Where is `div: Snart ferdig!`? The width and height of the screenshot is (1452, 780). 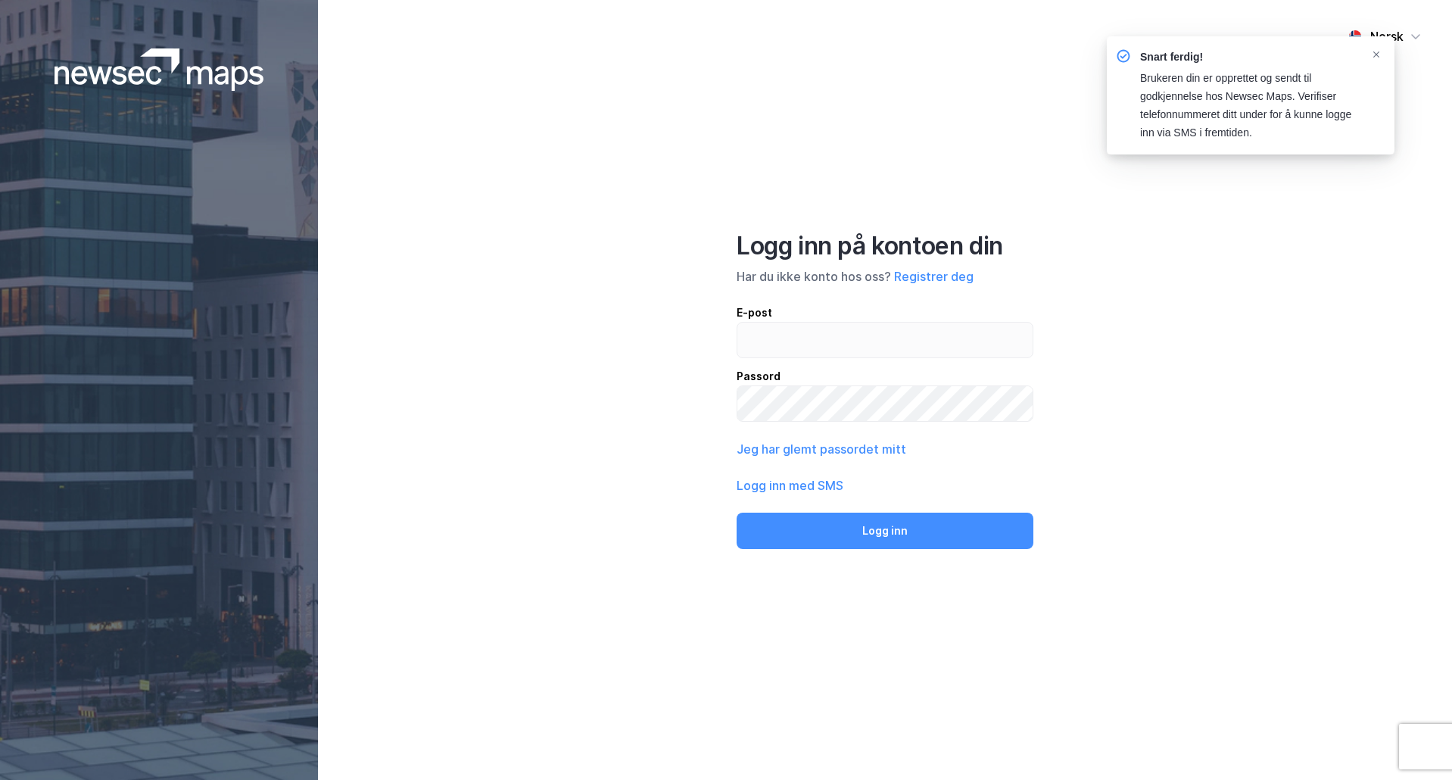 div: Snart ferdig! is located at coordinates (1249, 58).